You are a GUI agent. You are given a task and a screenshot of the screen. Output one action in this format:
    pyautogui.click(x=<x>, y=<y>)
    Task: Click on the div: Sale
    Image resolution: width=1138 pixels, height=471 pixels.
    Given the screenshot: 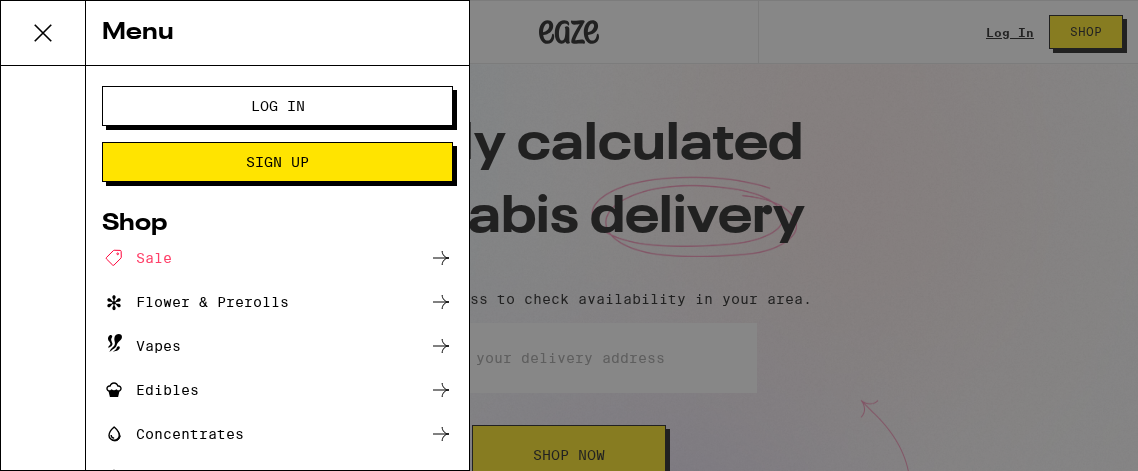 What is the action you would take?
    pyautogui.click(x=137, y=258)
    